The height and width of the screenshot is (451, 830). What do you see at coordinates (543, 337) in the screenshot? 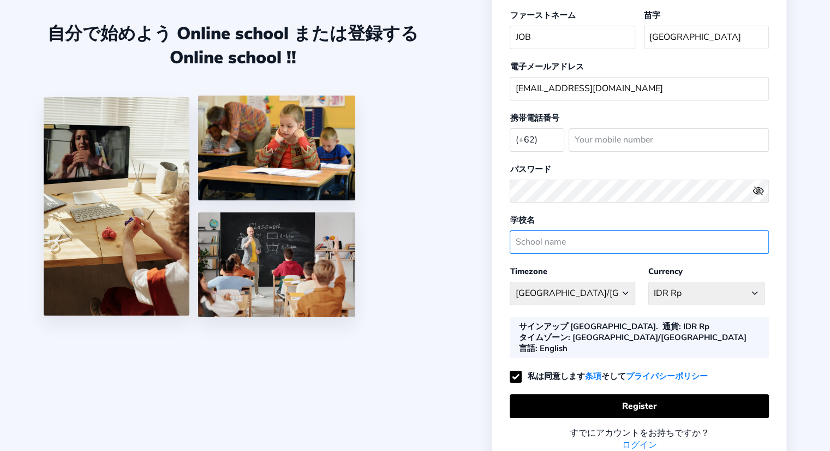
I see `b: タイムゾーン` at bounding box center [543, 337].